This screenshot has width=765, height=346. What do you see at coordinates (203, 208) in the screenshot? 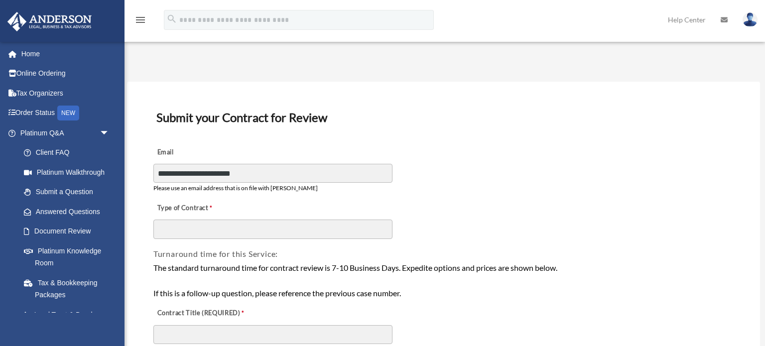
I see `label: Type of Contract` at bounding box center [203, 208].